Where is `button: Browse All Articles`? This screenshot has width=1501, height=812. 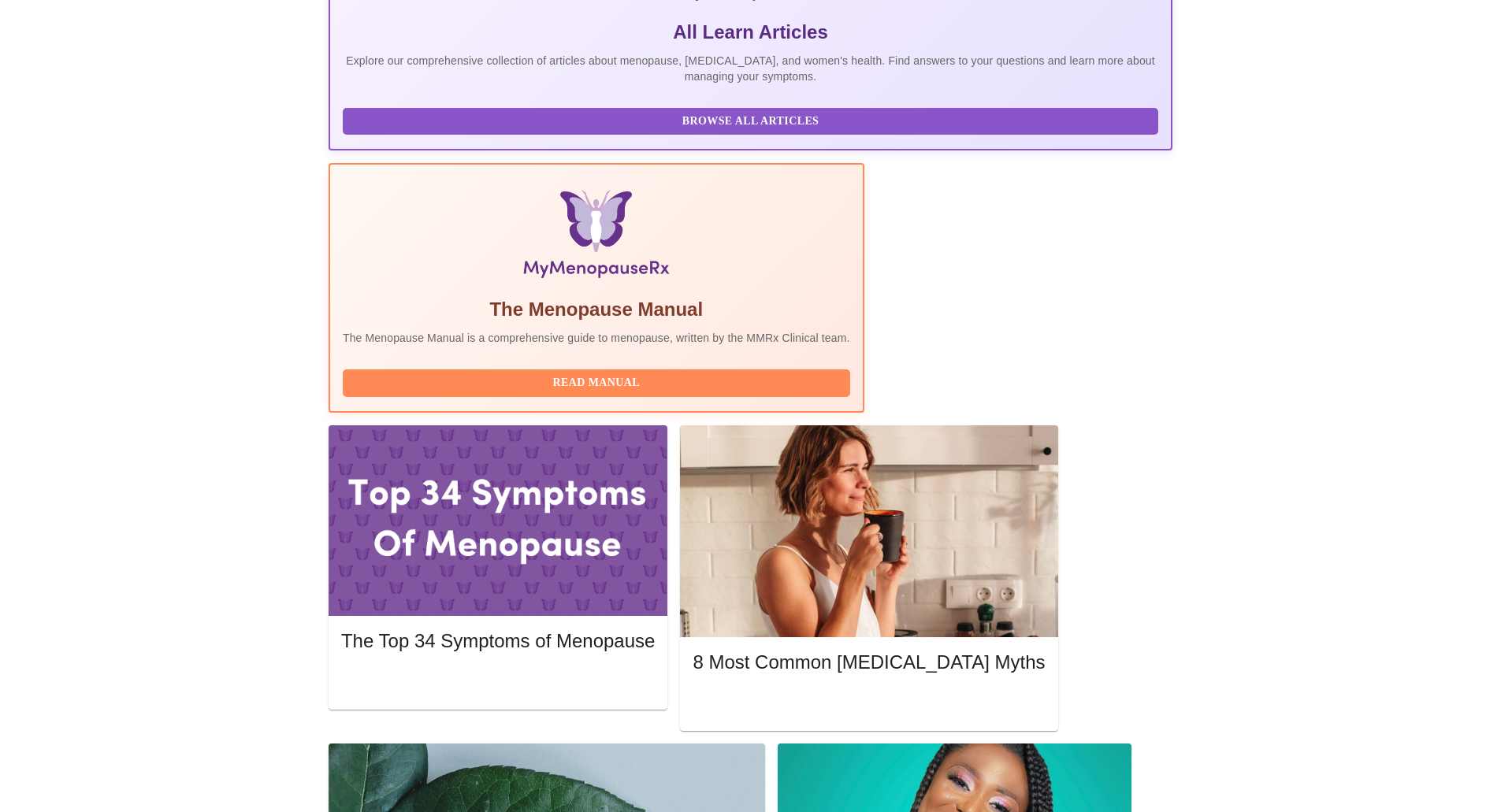
button: Browse All Articles is located at coordinates (750, 121).